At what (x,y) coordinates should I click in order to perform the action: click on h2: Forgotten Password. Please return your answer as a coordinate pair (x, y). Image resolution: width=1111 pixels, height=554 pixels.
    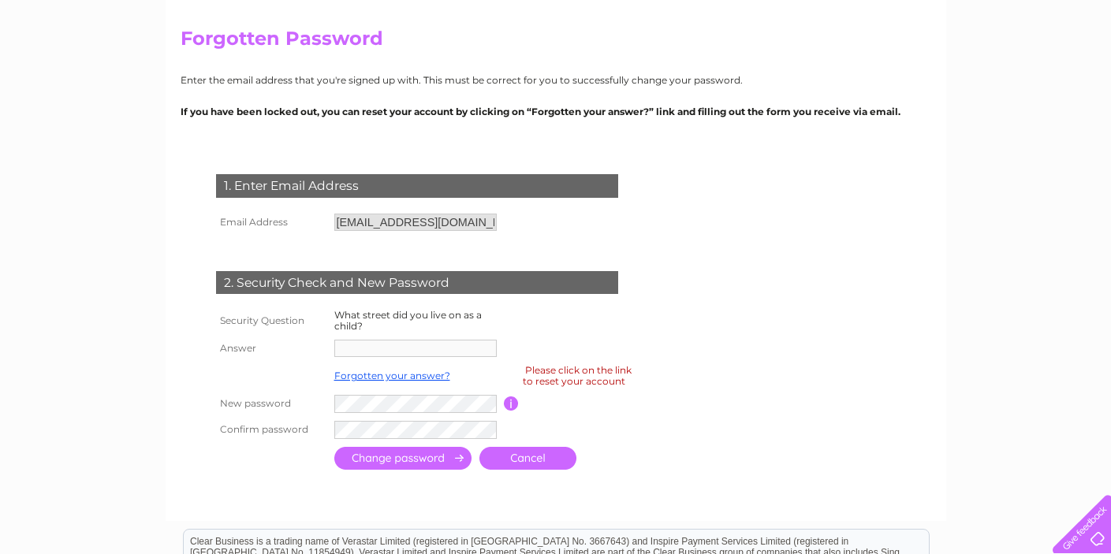
    Looking at the image, I should click on (556, 43).